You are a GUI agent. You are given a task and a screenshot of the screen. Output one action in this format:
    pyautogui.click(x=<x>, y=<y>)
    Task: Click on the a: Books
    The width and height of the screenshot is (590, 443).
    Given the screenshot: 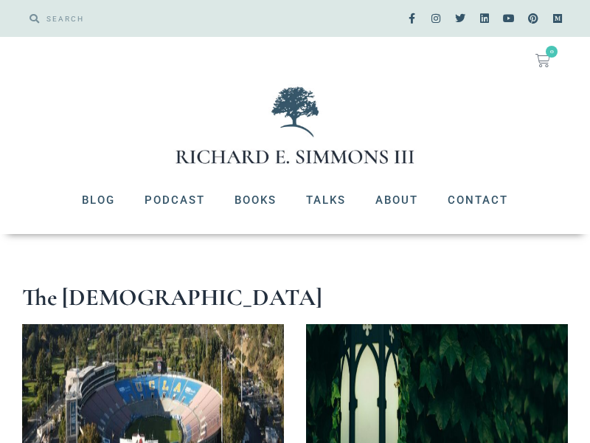 What is the action you would take?
    pyautogui.click(x=255, y=200)
    